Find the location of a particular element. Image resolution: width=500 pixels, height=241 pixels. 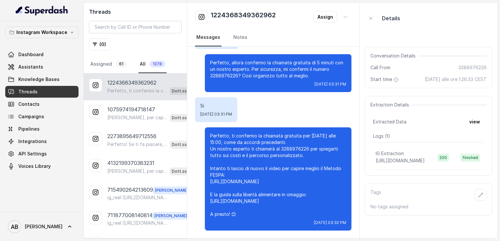

p: Si is located at coordinates (216, 106).